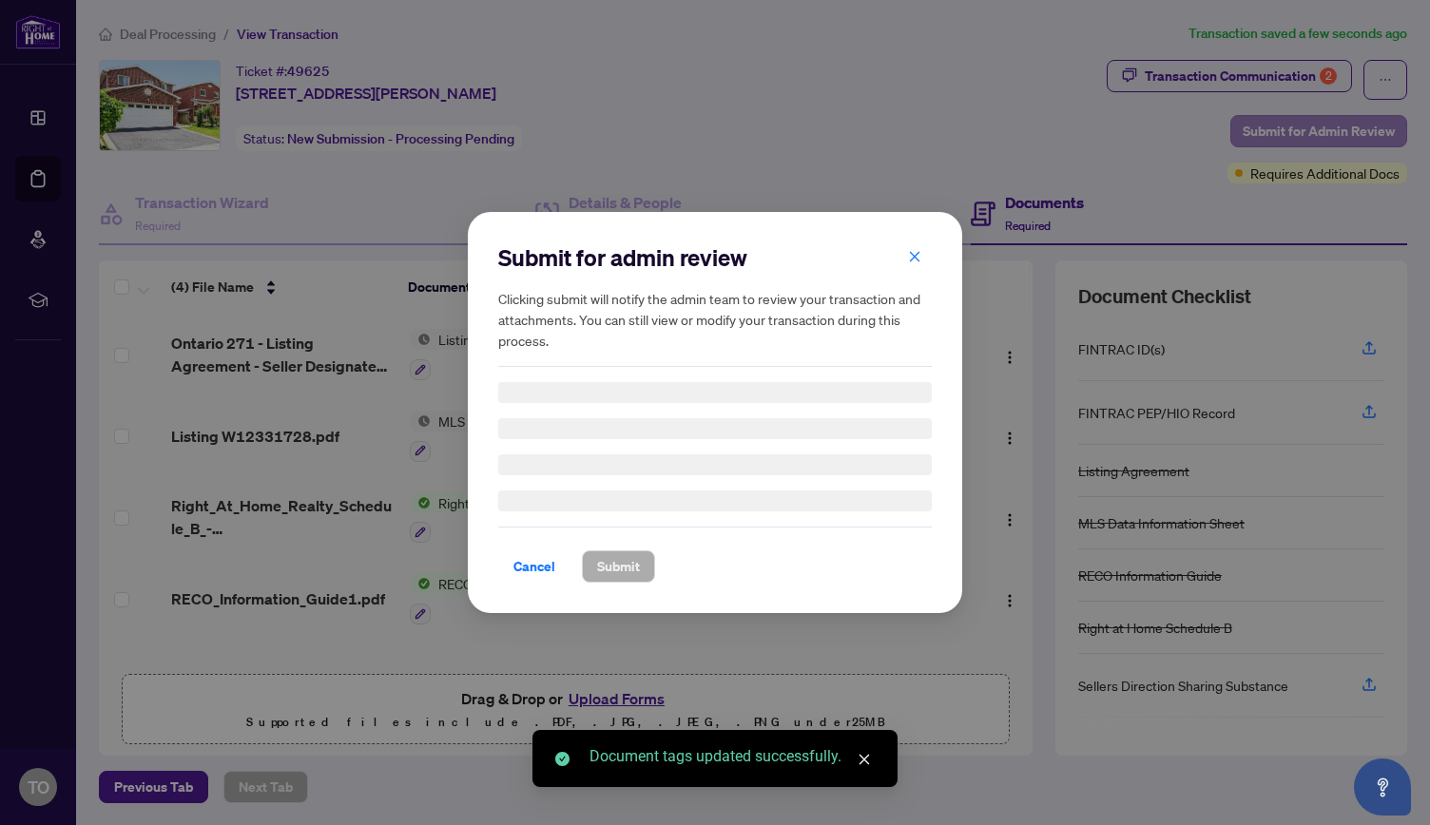 Image resolution: width=1430 pixels, height=825 pixels. Describe the element at coordinates (732, 757) in the screenshot. I see `div: Document tags updated successfully.` at that location.